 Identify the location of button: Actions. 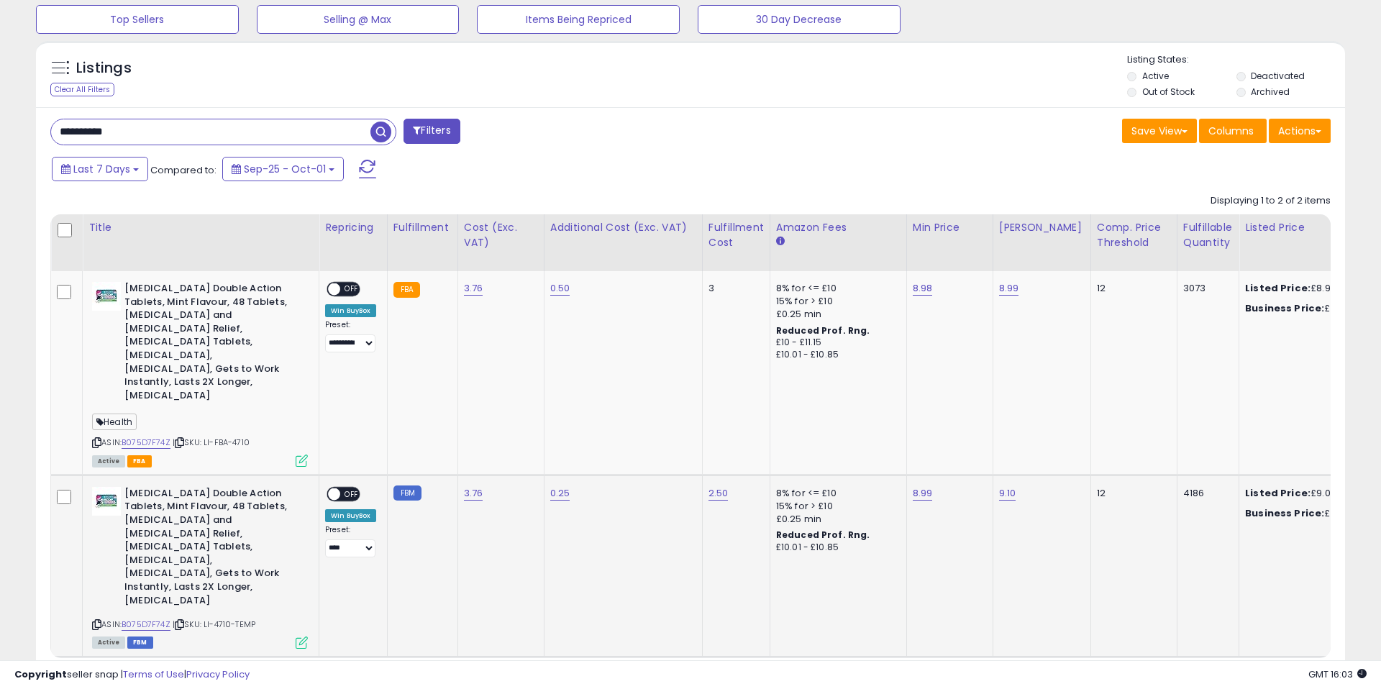
(1300, 131).